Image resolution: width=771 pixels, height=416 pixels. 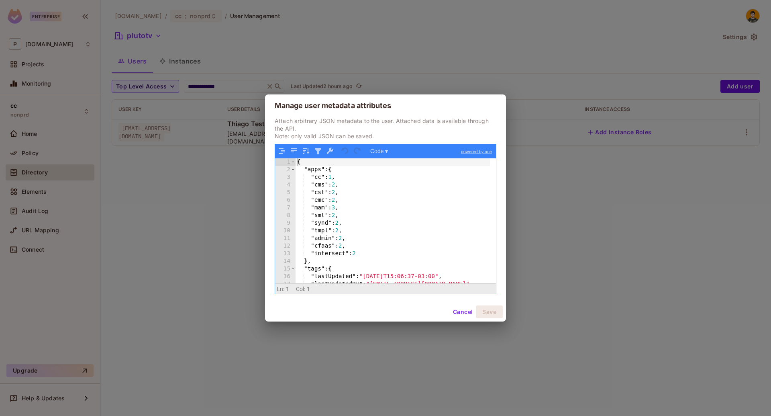 What do you see at coordinates (285, 253) in the screenshot?
I see `div: 13` at bounding box center [285, 253].